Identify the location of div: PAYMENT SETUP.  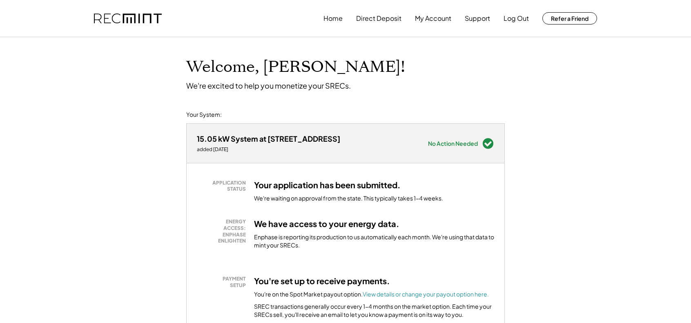
(223, 282).